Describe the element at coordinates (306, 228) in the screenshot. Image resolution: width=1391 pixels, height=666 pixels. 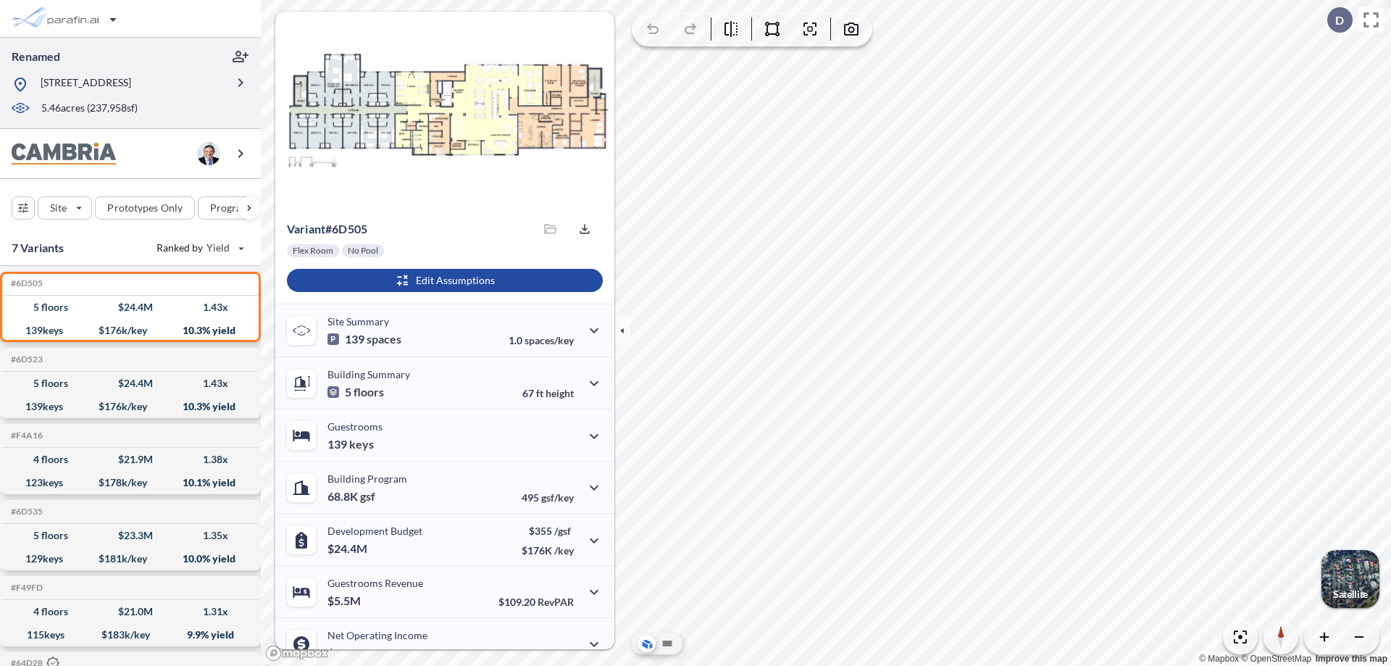
I see `span: Variant` at that location.